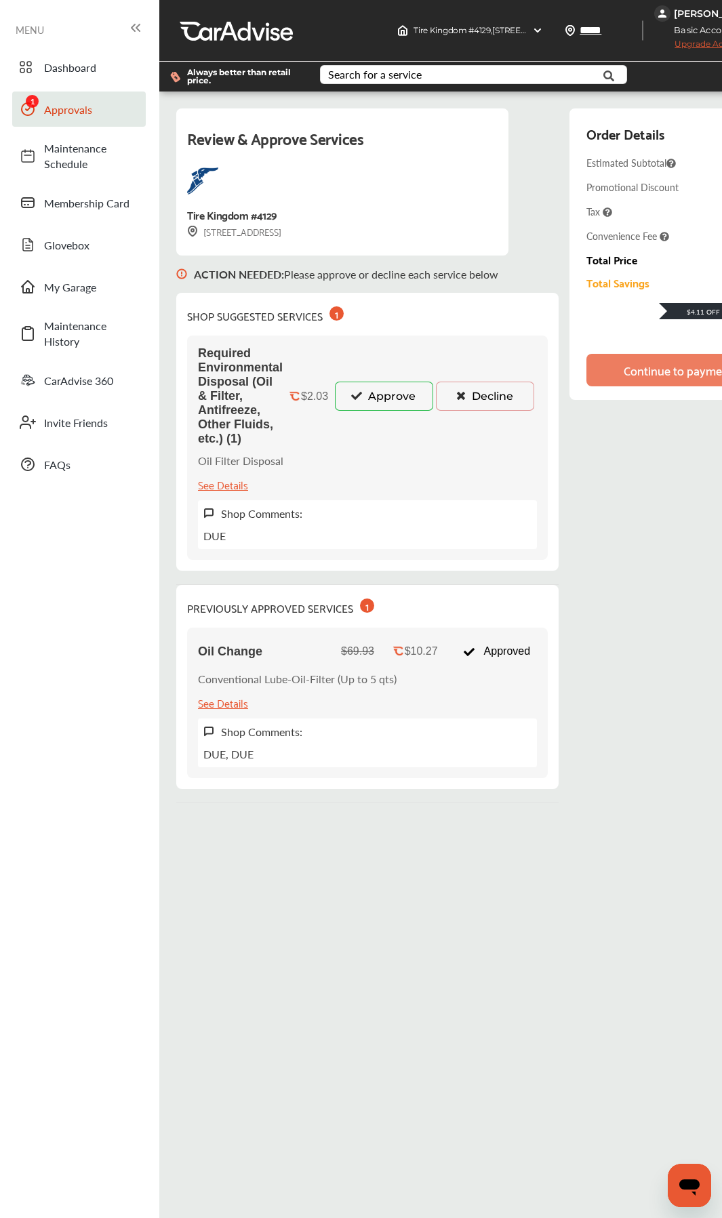 The width and height of the screenshot is (722, 1218). I want to click on div: $69.93, so click(357, 652).